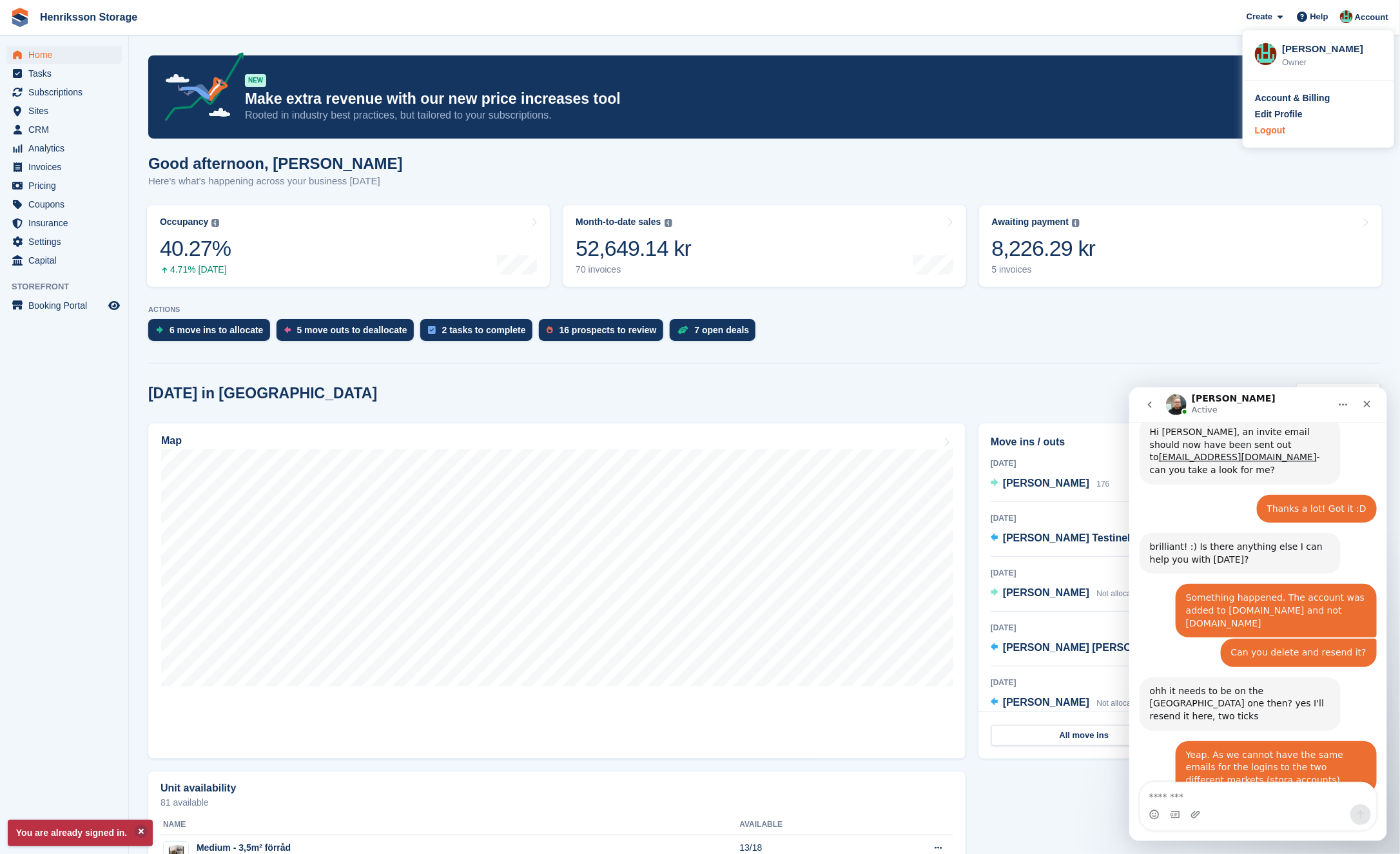  Describe the element at coordinates (805, 825) in the screenshot. I see `th: Available` at that location.